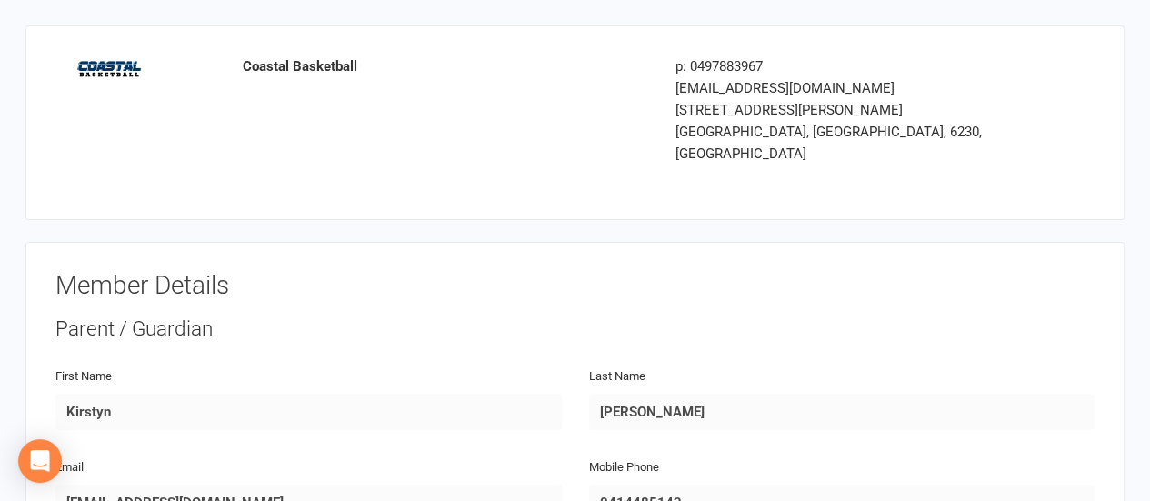 This screenshot has height=501, width=1150. I want to click on label: Last Name, so click(617, 376).